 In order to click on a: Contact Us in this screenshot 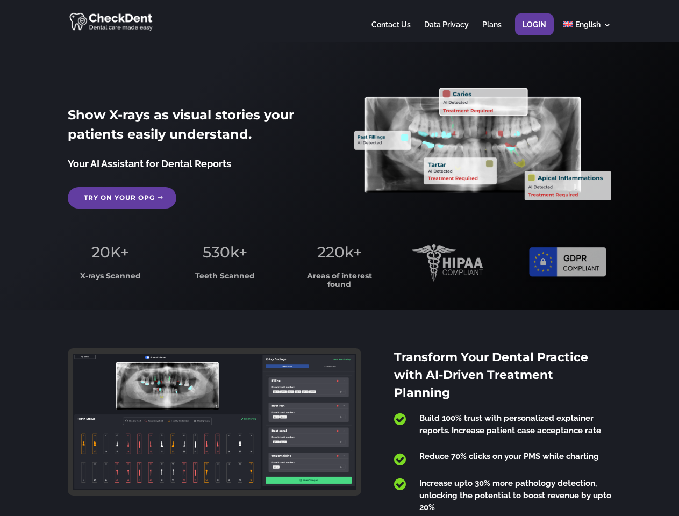, I will do `click(391, 31)`.